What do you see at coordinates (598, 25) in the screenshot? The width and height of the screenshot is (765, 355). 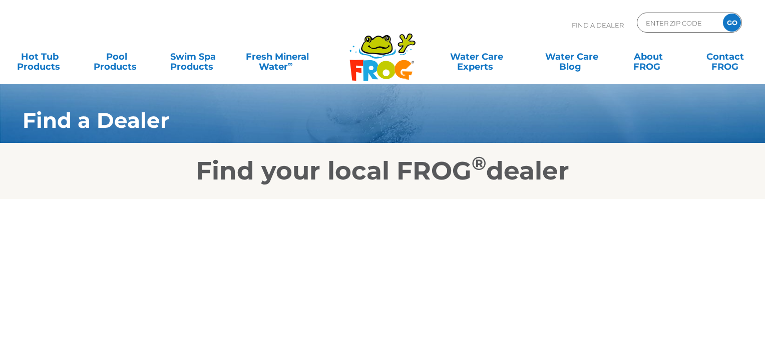 I see `p: Find A Dealer` at bounding box center [598, 25].